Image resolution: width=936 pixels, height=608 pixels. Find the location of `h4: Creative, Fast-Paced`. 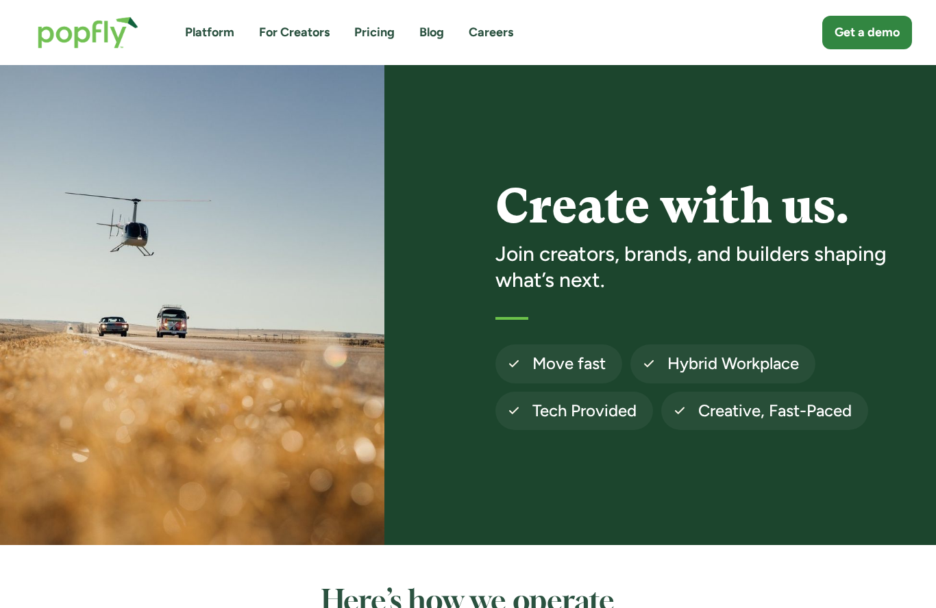

h4: Creative, Fast-Paced is located at coordinates (775, 411).